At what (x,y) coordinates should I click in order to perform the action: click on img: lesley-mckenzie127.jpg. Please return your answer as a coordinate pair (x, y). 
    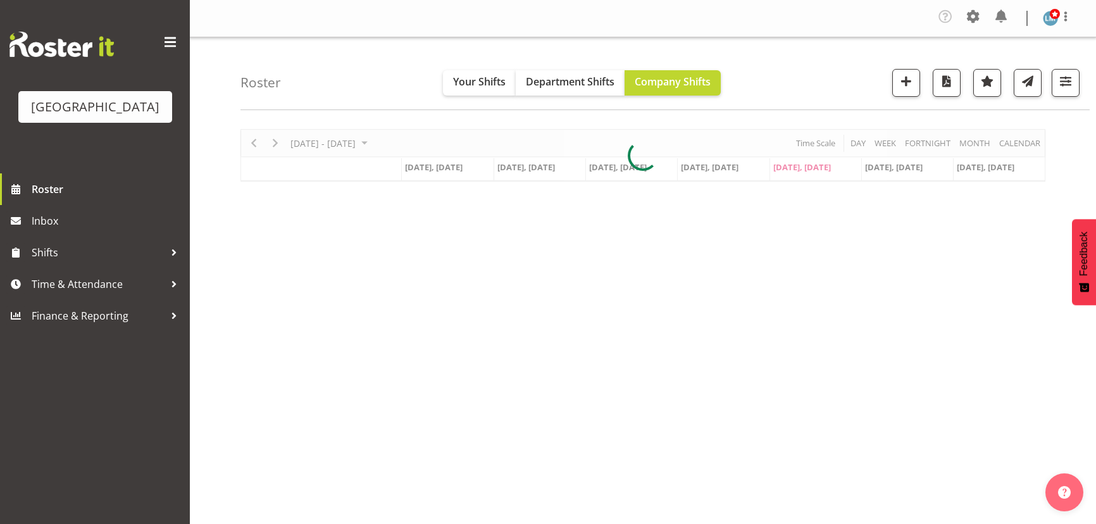
    Looking at the image, I should click on (1050, 18).